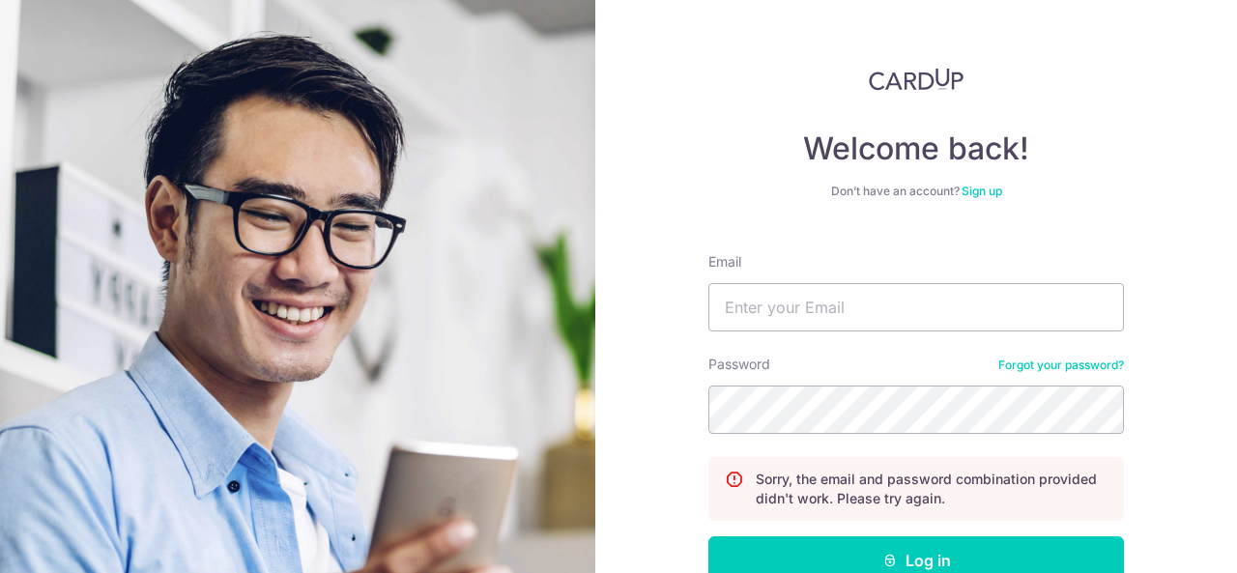 This screenshot has height=573, width=1237. What do you see at coordinates (916, 191) in the screenshot?
I see `div: Don’t have an account?` at bounding box center [916, 191].